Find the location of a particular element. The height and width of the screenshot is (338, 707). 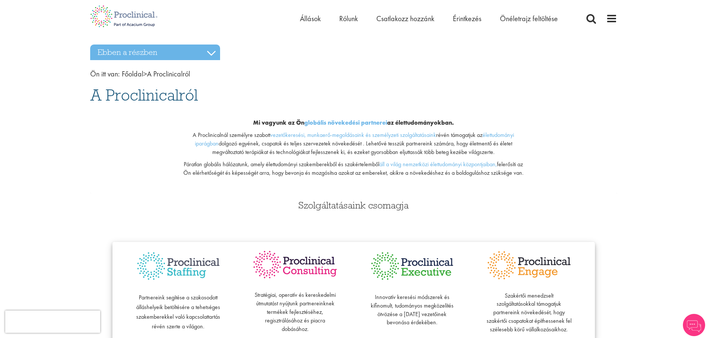

img: Proklinikai tanácsadás is located at coordinates (295, 264).